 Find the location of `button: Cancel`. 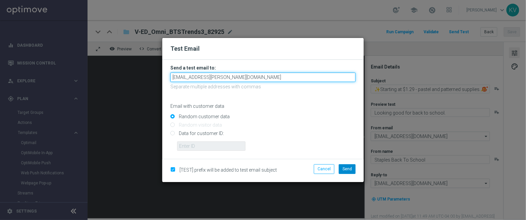

button: Cancel is located at coordinates (324, 169).